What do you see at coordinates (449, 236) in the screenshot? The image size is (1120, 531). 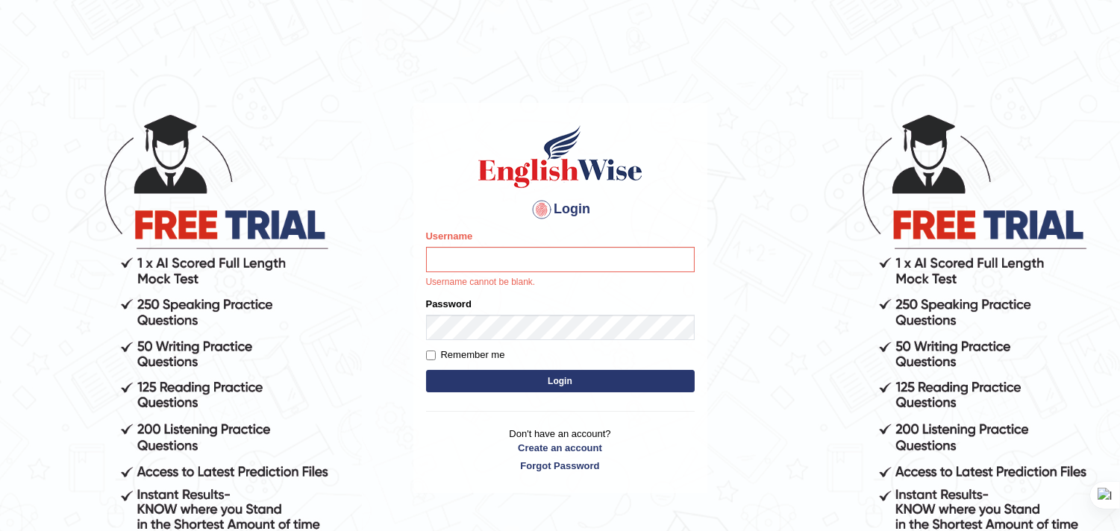 I see `label: Username` at bounding box center [449, 236].